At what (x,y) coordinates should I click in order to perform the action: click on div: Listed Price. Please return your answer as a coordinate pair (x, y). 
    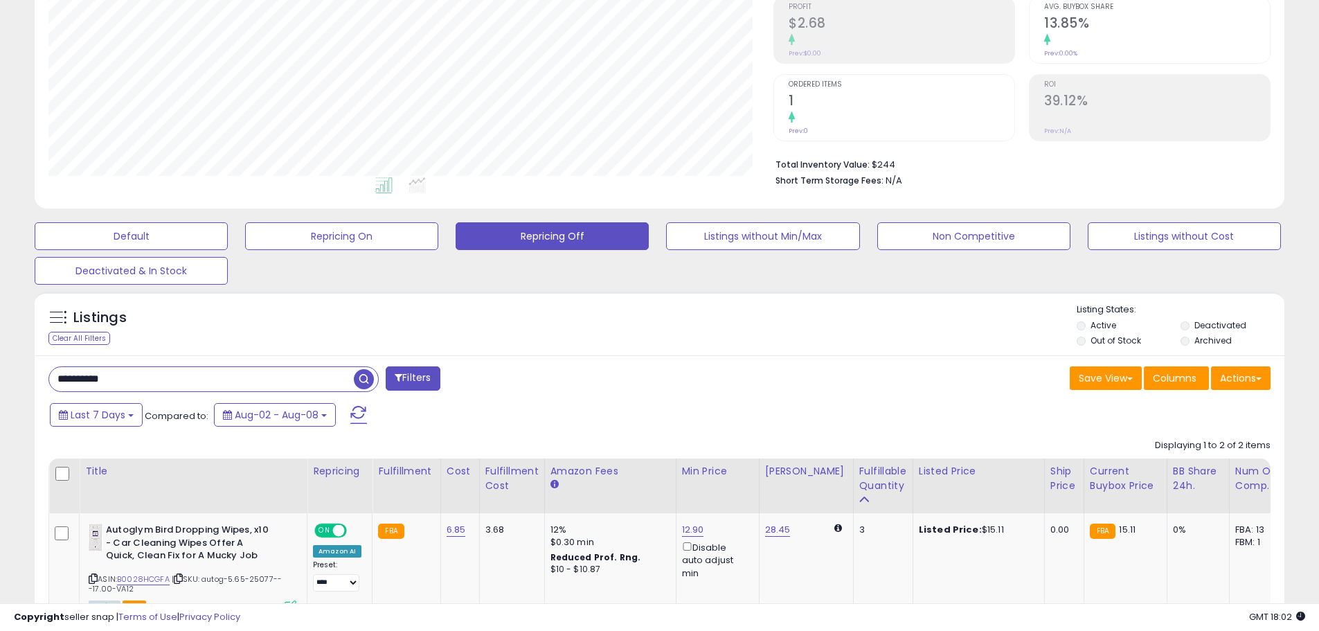
    Looking at the image, I should click on (979, 471).